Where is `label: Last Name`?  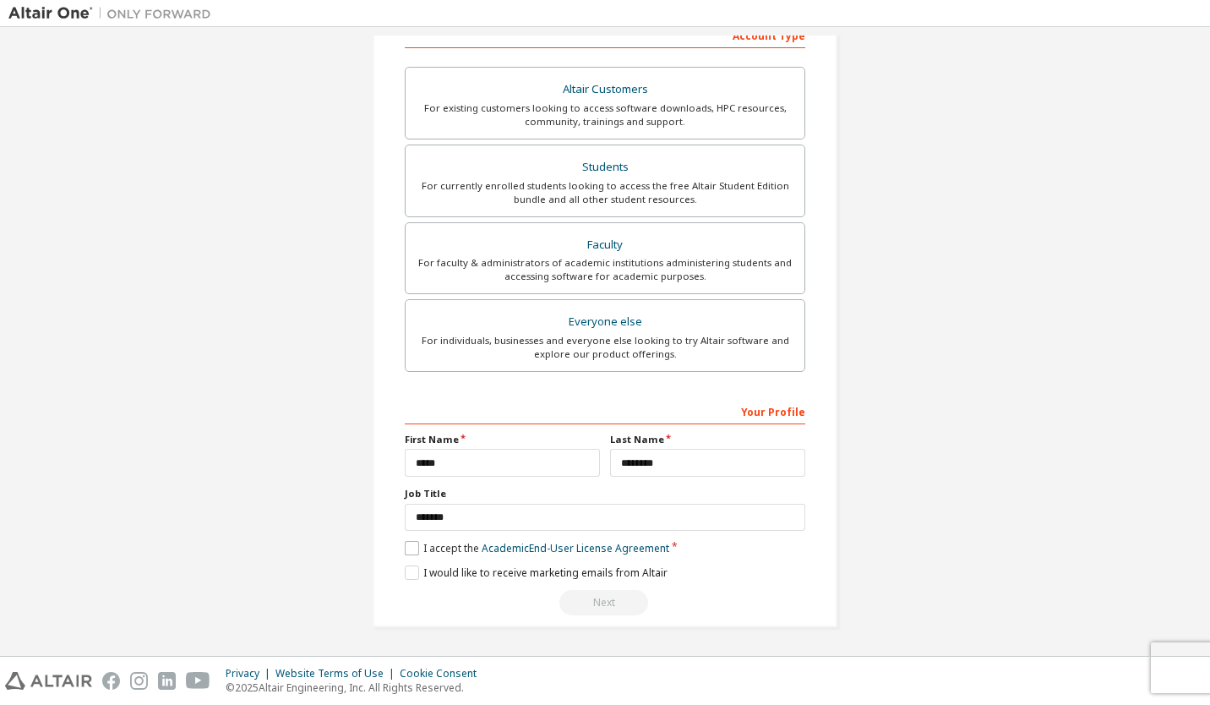 label: Last Name is located at coordinates (707, 439).